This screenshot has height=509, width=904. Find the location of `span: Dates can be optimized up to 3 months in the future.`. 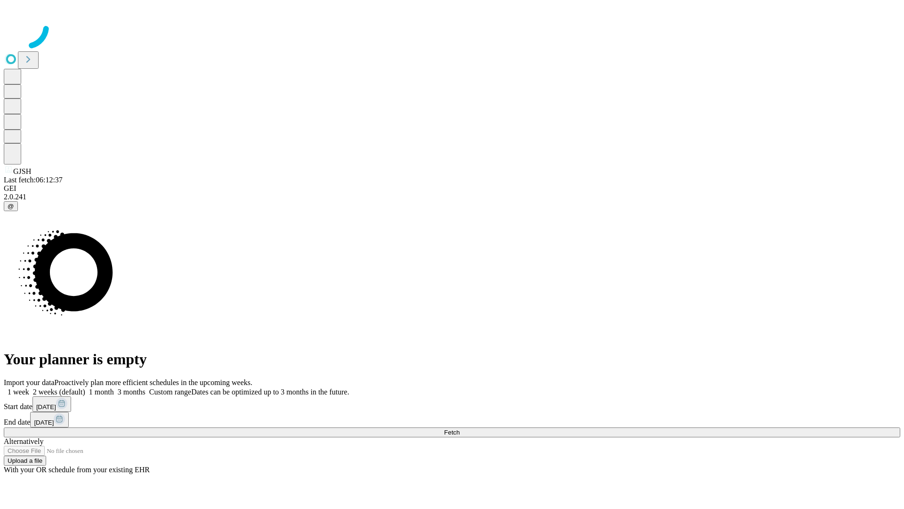

span: Dates can be optimized up to 3 months in the future. is located at coordinates (270, 391).